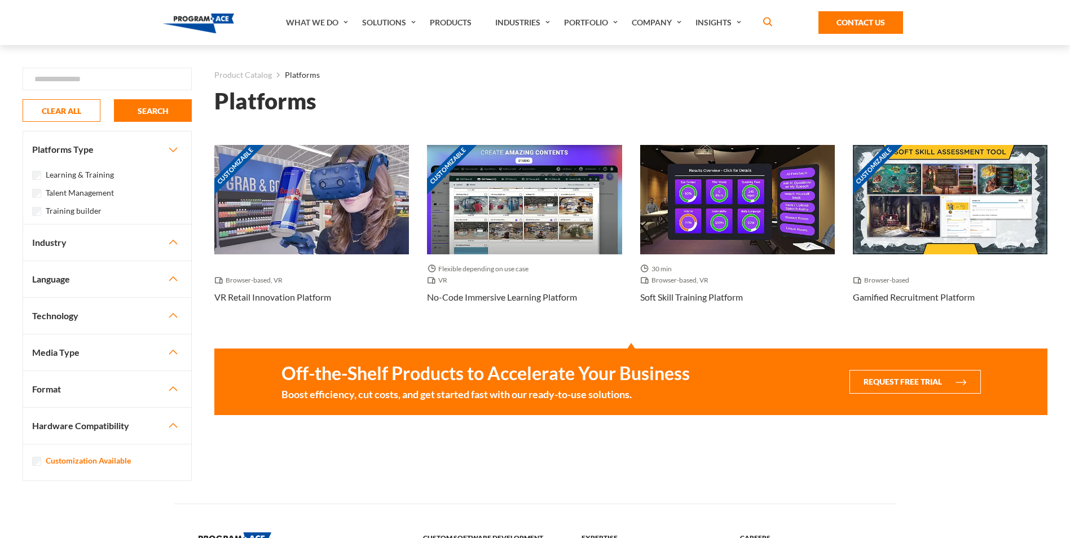  Describe the element at coordinates (37, 211) in the screenshot. I see `input: Training builder` at that location.